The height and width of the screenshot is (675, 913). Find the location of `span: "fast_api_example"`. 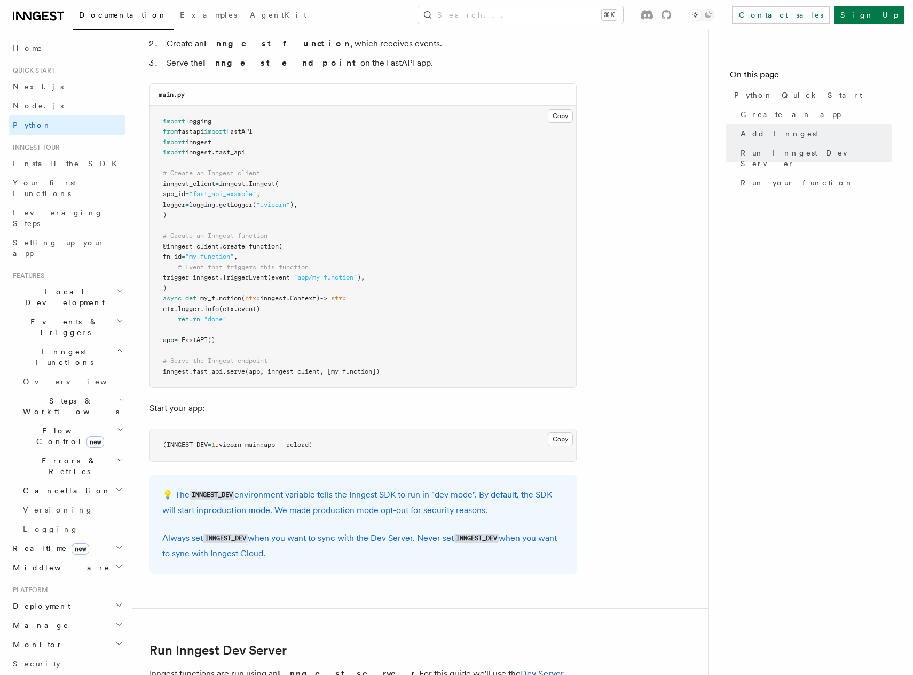

span: "fast_api_example" is located at coordinates (223, 194).